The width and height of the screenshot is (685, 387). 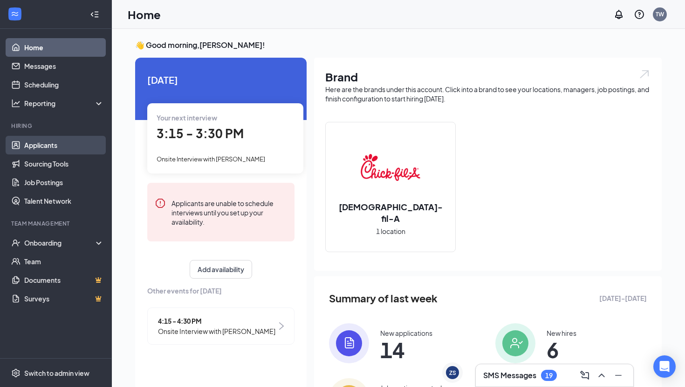 What do you see at coordinates (144, 14) in the screenshot?
I see `h1: Home` at bounding box center [144, 14].